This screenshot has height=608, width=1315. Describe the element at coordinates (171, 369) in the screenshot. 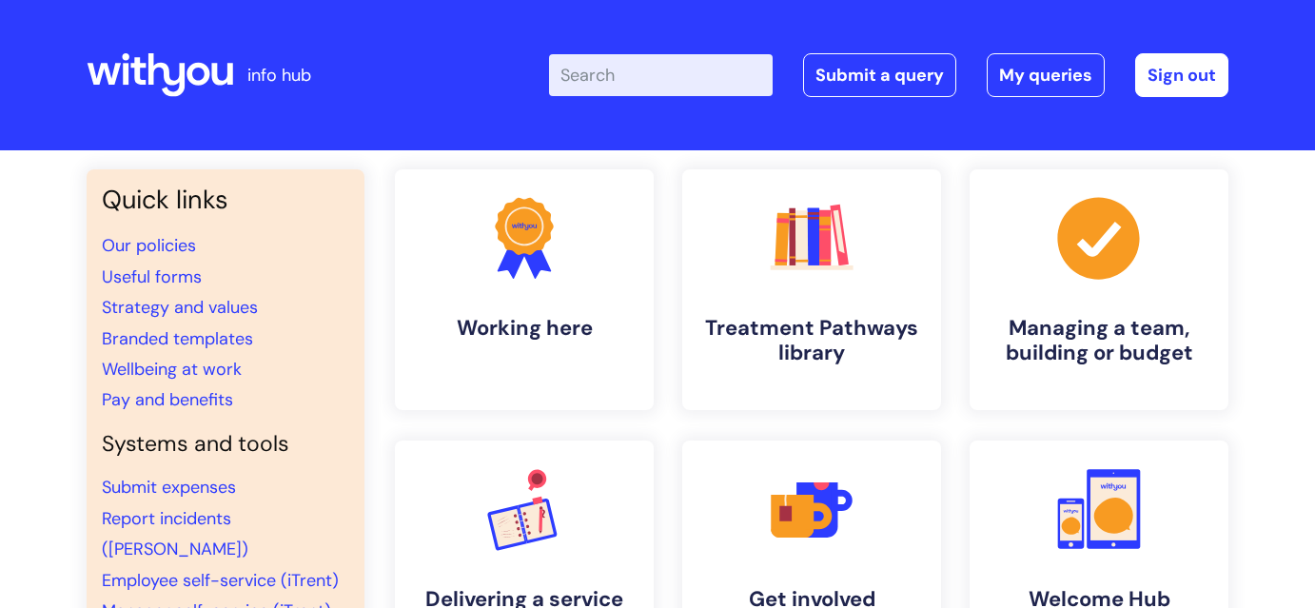

I see `a: Wellbeing at work` at that location.